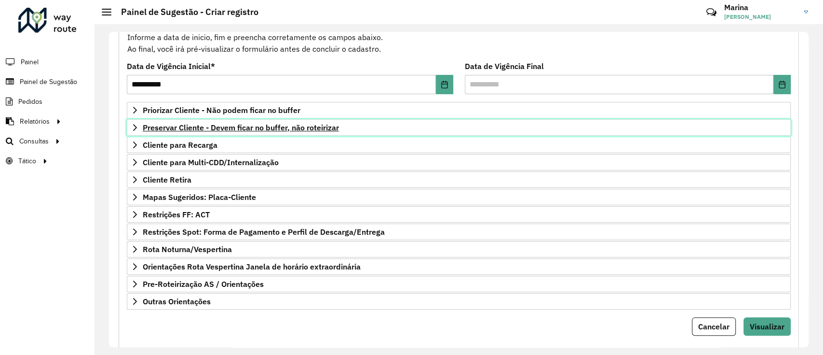 Image resolution: width=823 pixels, height=355 pixels. Describe the element at coordinates (199, 197) in the screenshot. I see `span: Mapas Sugeridos: Placa-Cliente` at that location.